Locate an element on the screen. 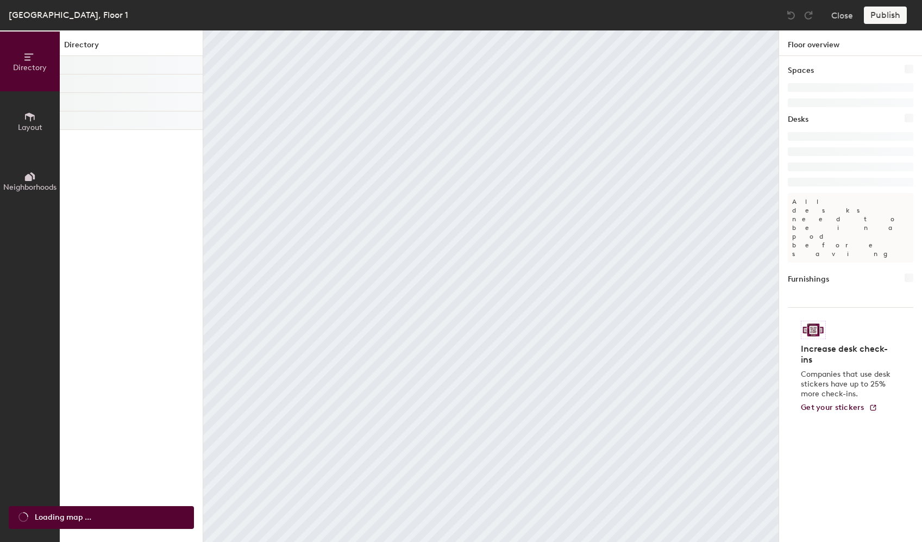 This screenshot has width=922, height=542. h1: Desks is located at coordinates (798, 120).